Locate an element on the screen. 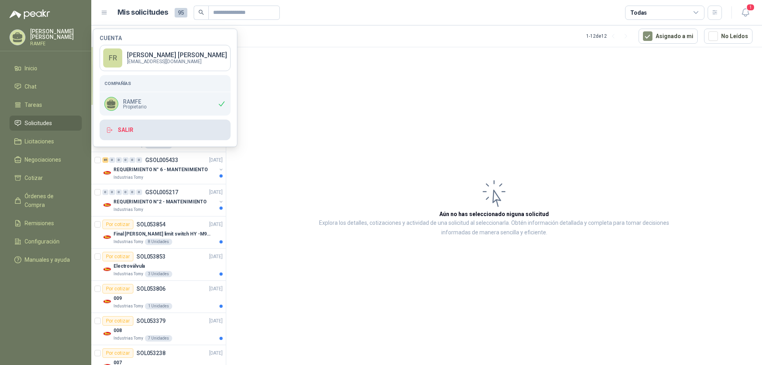 The height and width of the screenshot is (365, 762). span: search is located at coordinates (201, 12).